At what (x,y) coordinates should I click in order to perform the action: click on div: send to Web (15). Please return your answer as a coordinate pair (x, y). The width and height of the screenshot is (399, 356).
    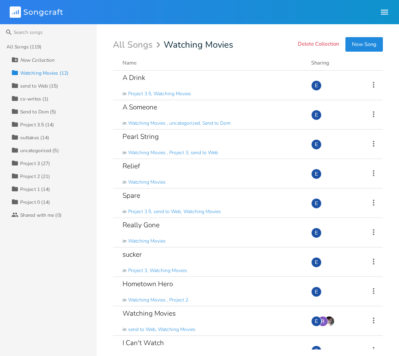
    Looking at the image, I should click on (39, 86).